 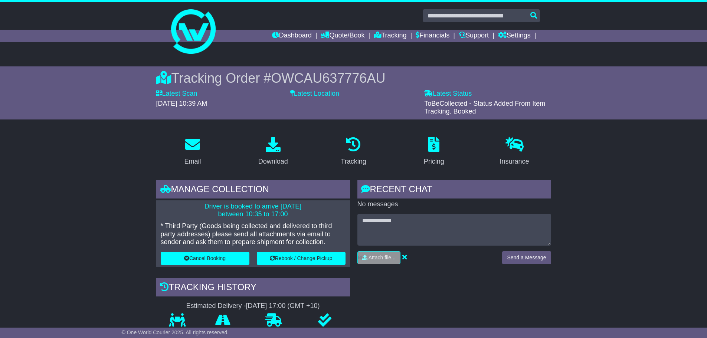 I want to click on div: Tracking history, so click(x=253, y=289).